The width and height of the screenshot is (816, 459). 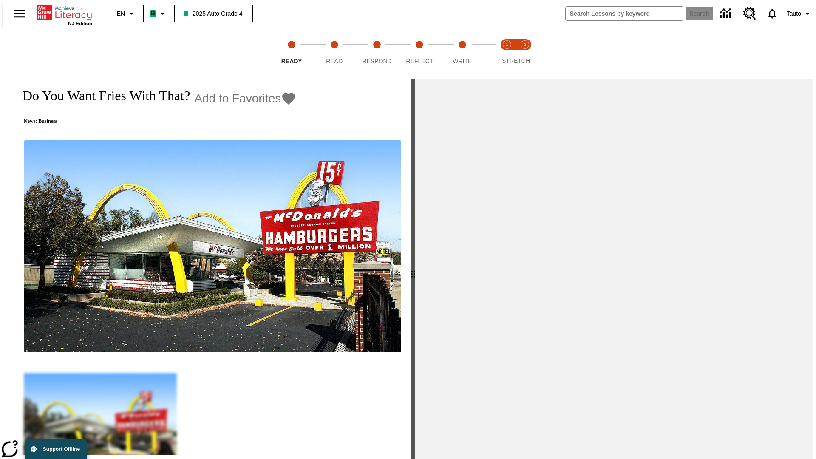 I want to click on button: Add to Favorites - Do You Want Fries With That?, so click(x=245, y=98).